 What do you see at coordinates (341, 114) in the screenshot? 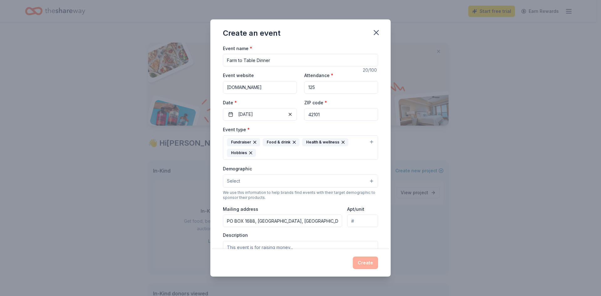
I see `input: 12345 (U.S. only)` at bounding box center [341, 114].